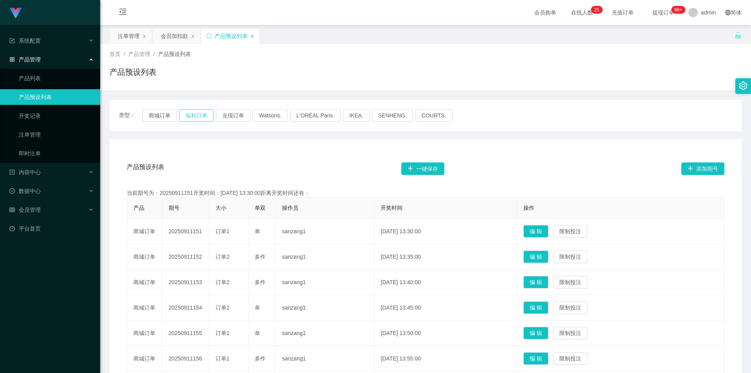 The image size is (751, 373). Describe the element at coordinates (392, 208) in the screenshot. I see `span: 开奖时间` at that location.